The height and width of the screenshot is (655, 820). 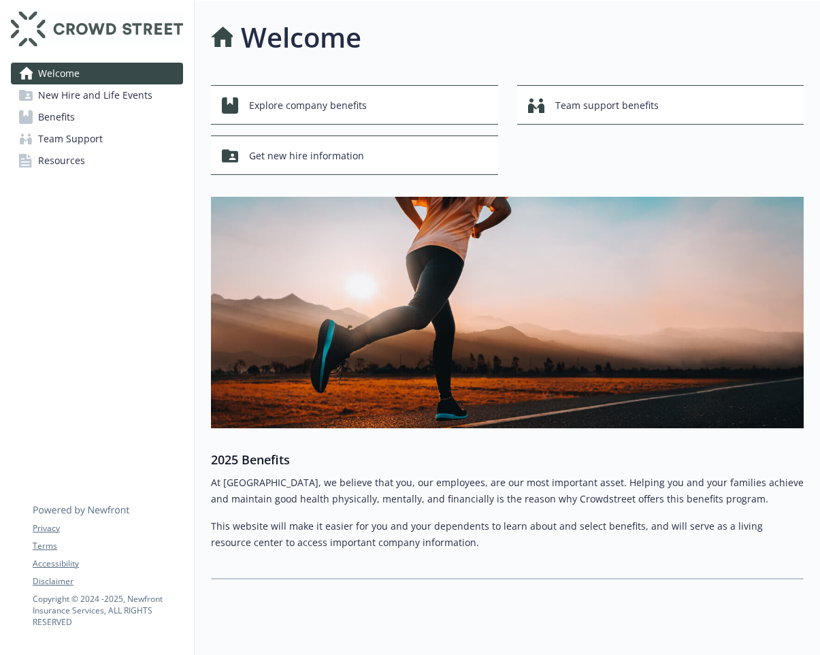 What do you see at coordinates (97, 161) in the screenshot?
I see `a: Resources` at bounding box center [97, 161].